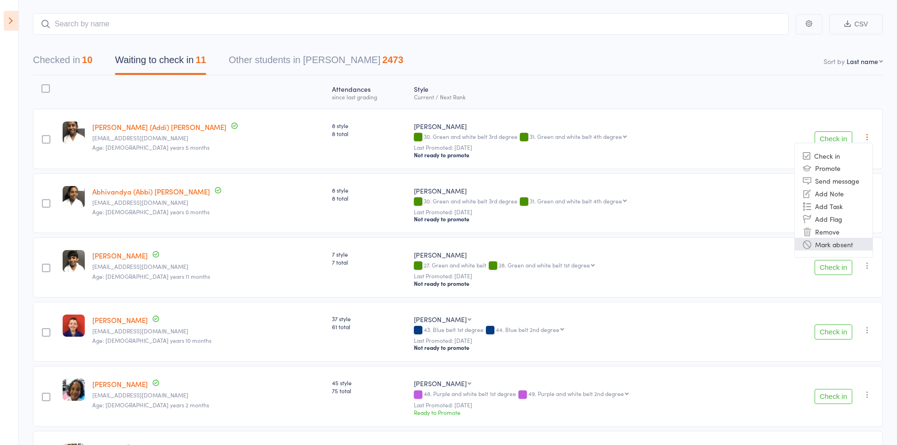  Describe the element at coordinates (393, 60) in the screenshot. I see `div: 2473` at that location.